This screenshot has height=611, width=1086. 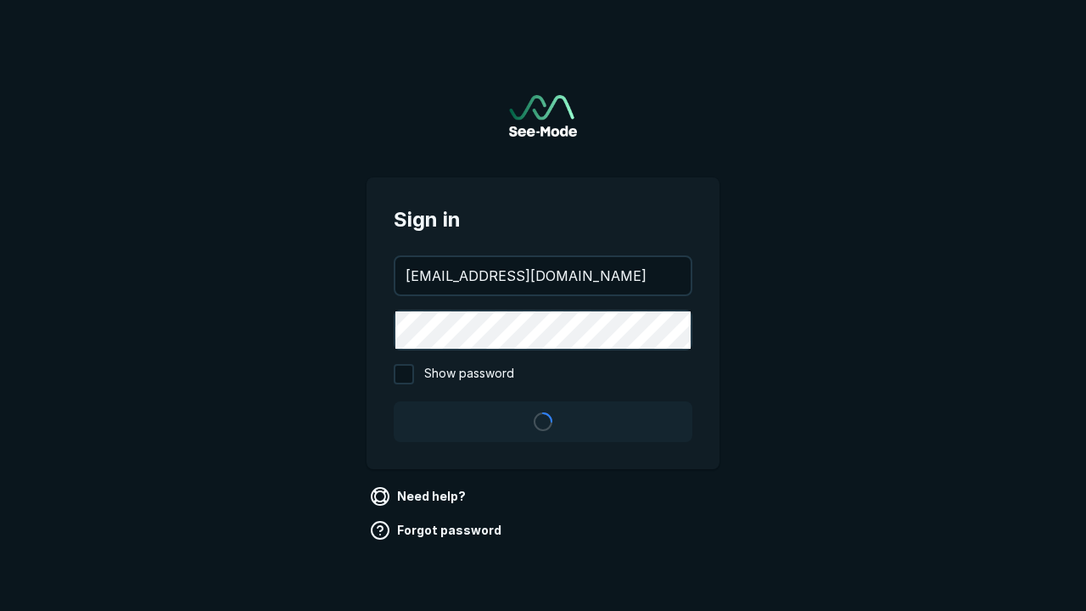 What do you see at coordinates (543, 276) in the screenshot?
I see `input: your@email.com` at bounding box center [543, 276].